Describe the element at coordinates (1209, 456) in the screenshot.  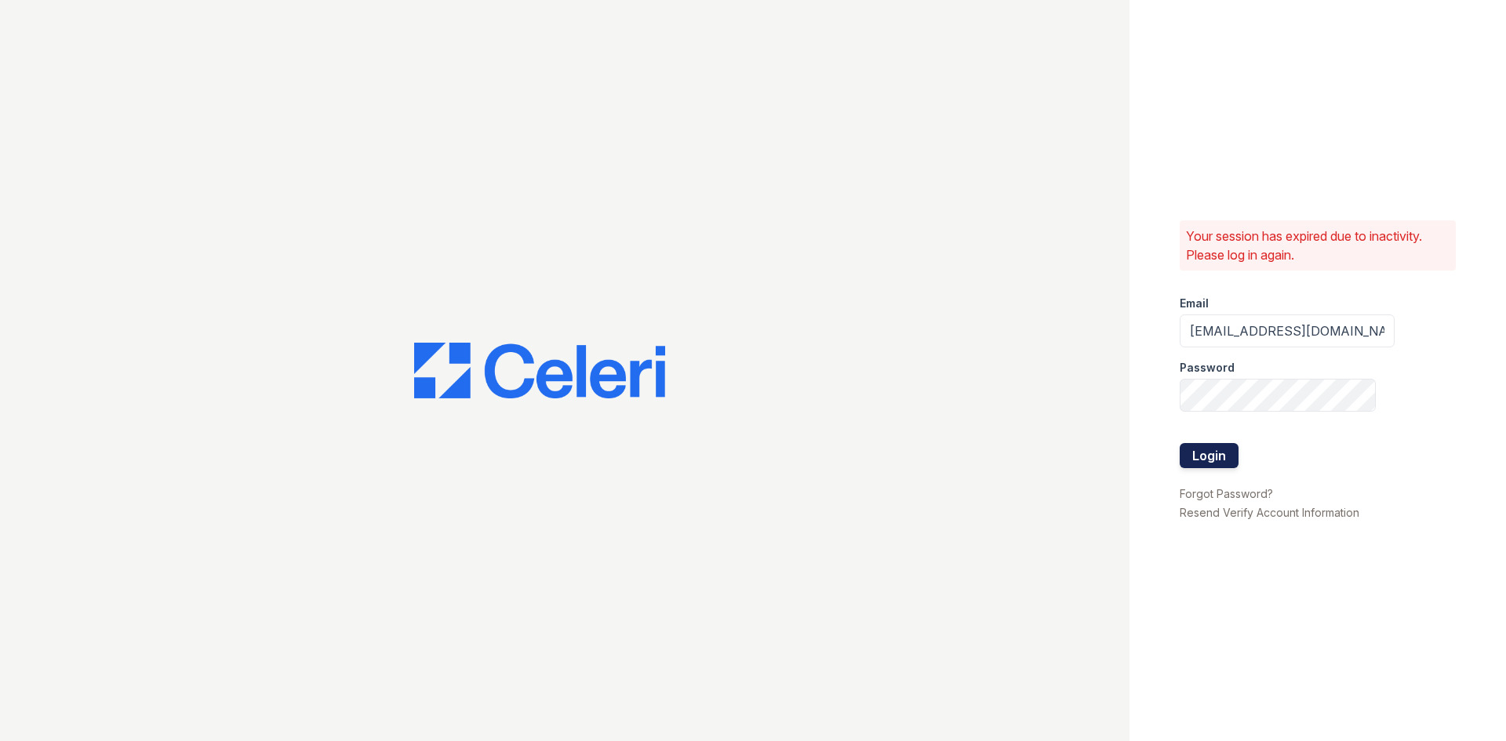
I see `button: Login` at that location.